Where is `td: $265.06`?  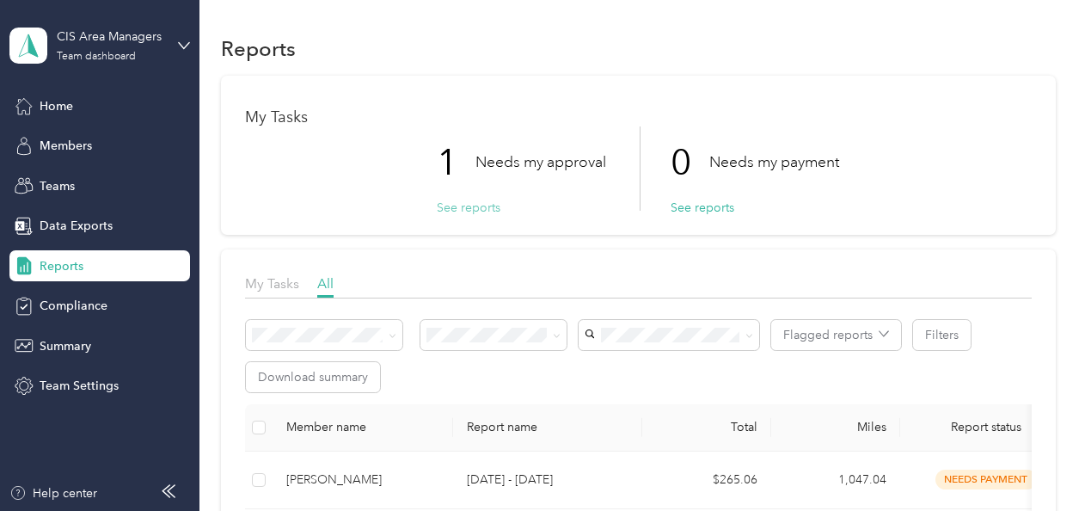
td: $265.06 is located at coordinates (707, 480).